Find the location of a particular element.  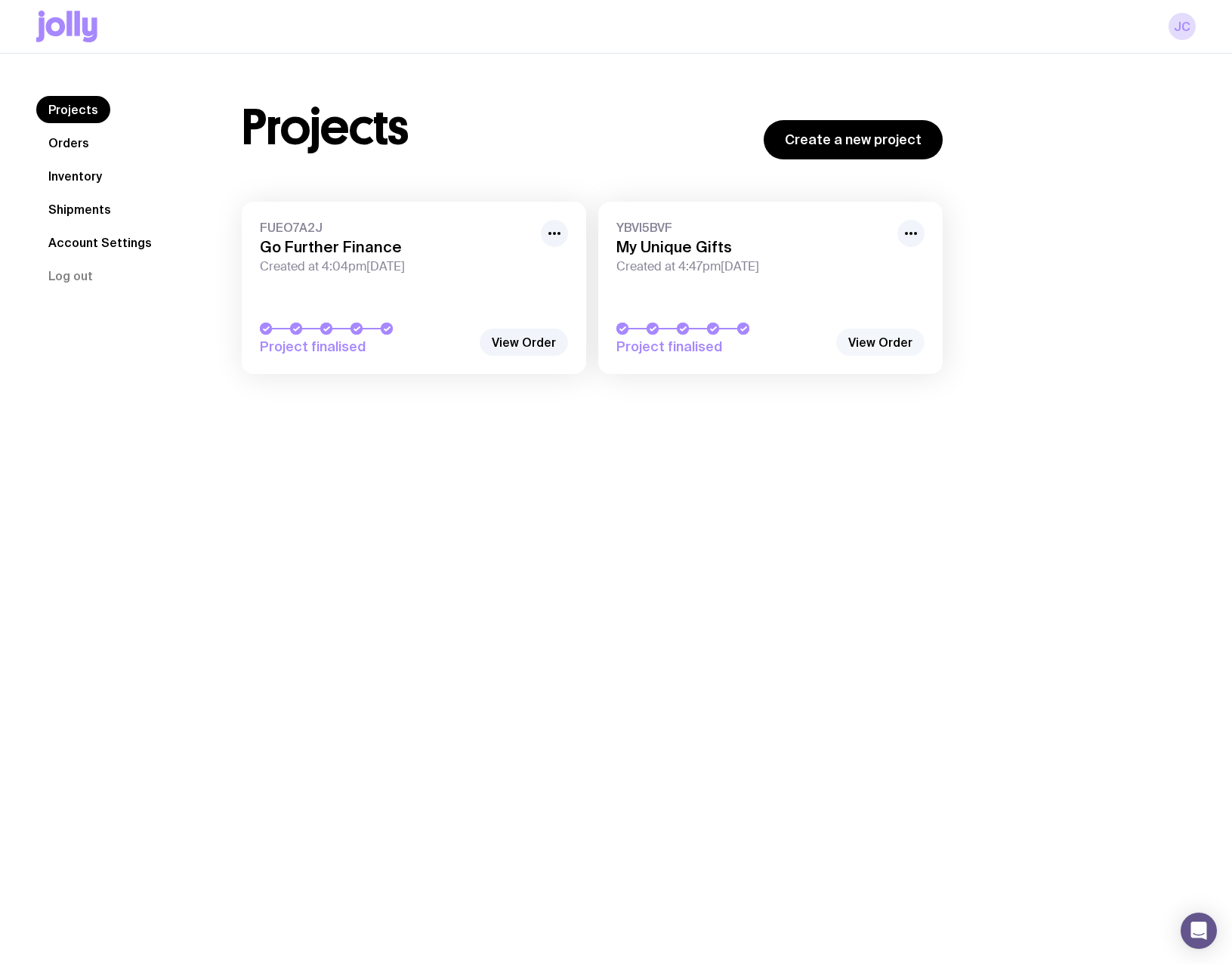

span: FUEO7A2J is located at coordinates (395, 227).